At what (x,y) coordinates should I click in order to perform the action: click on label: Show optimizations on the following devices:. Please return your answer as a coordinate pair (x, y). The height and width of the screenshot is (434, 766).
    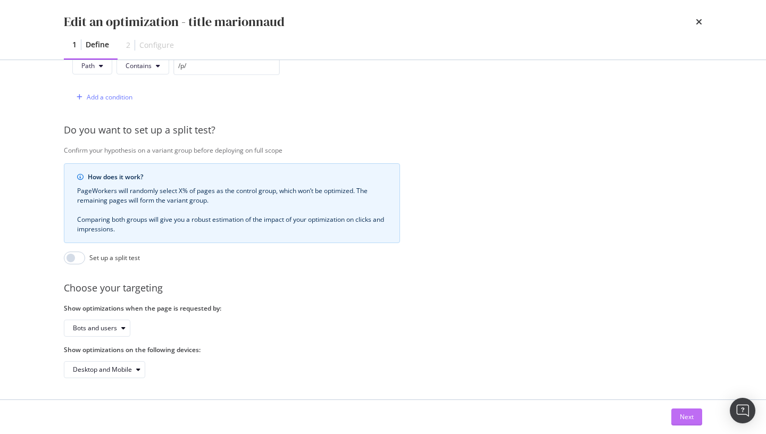
    Looking at the image, I should click on (232, 350).